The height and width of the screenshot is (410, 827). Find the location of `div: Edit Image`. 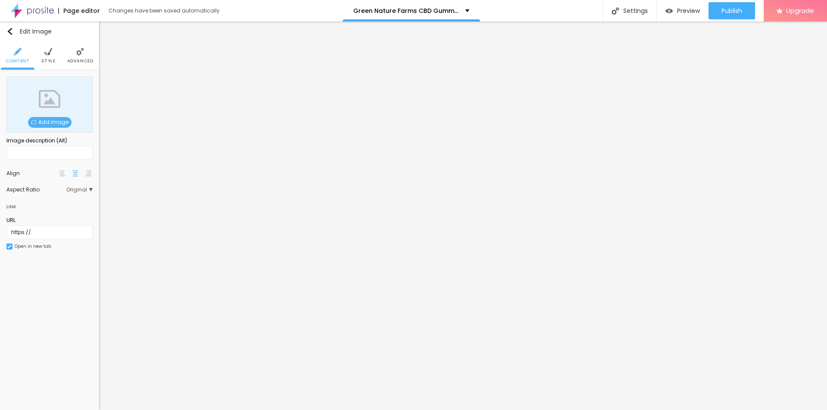

div: Edit Image is located at coordinates (29, 31).